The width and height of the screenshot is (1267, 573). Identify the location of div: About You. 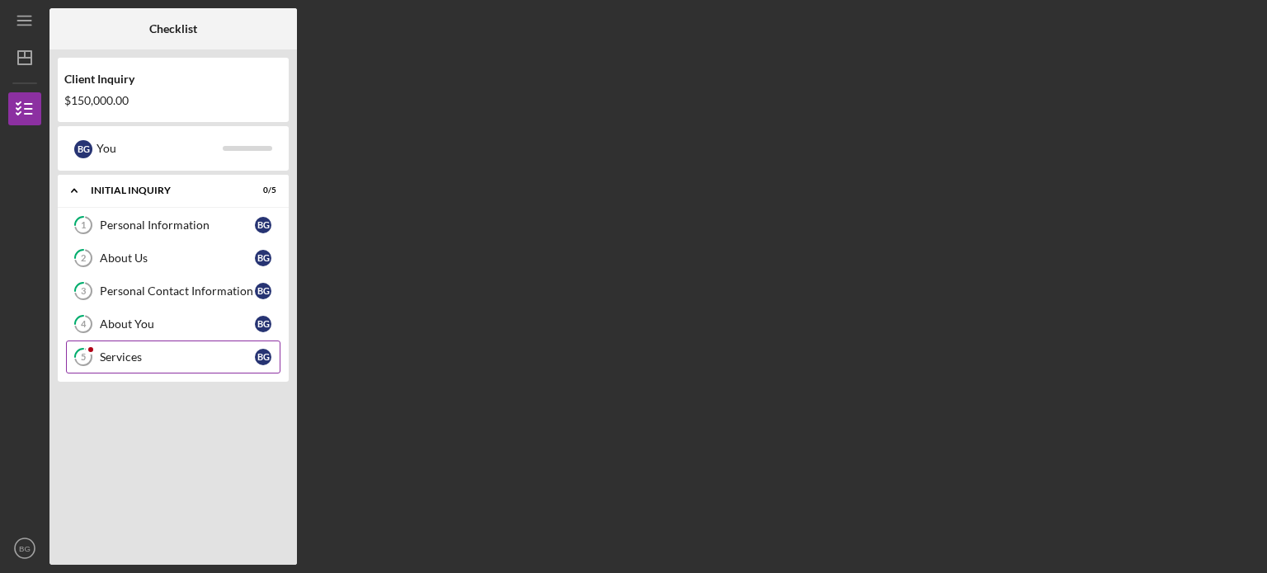
(177, 324).